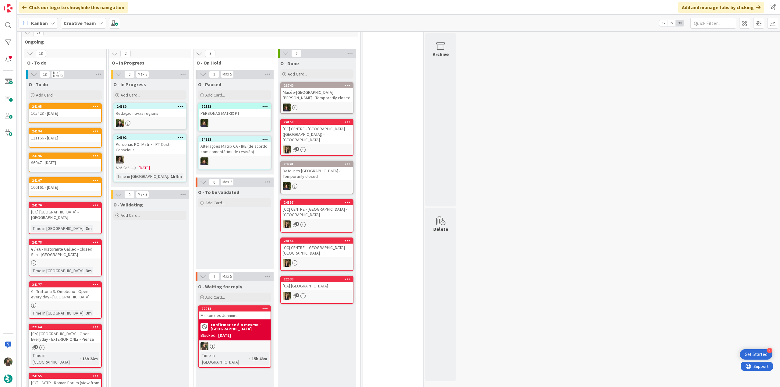  I want to click on div: 24133Alterações Matrix CA - IRE (de acordo com comentários de revisão), so click(235, 146).